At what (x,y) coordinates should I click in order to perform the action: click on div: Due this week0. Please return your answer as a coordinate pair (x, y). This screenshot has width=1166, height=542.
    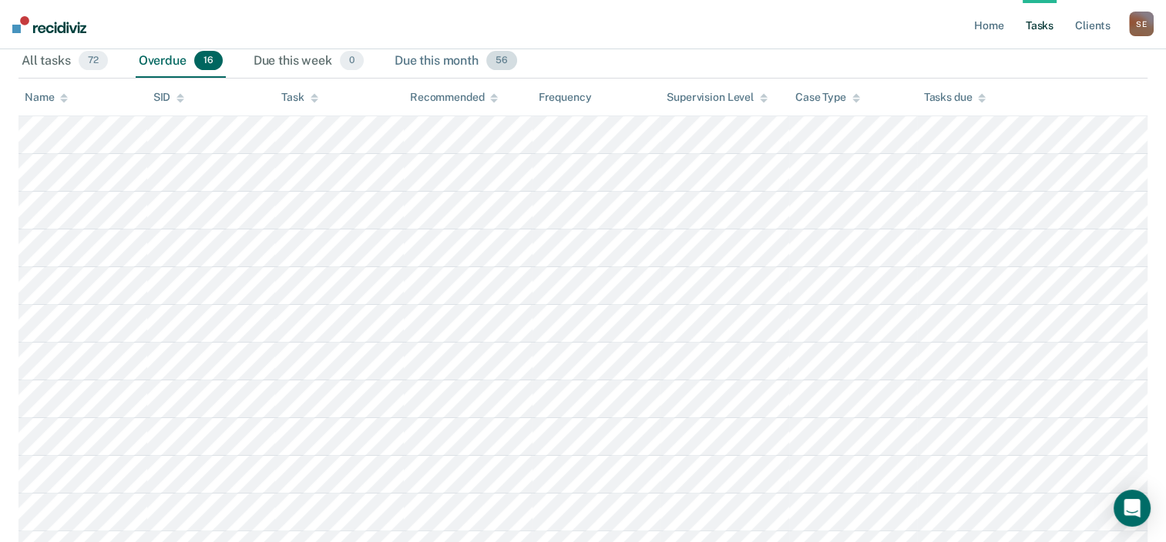
    Looking at the image, I should click on (308, 62).